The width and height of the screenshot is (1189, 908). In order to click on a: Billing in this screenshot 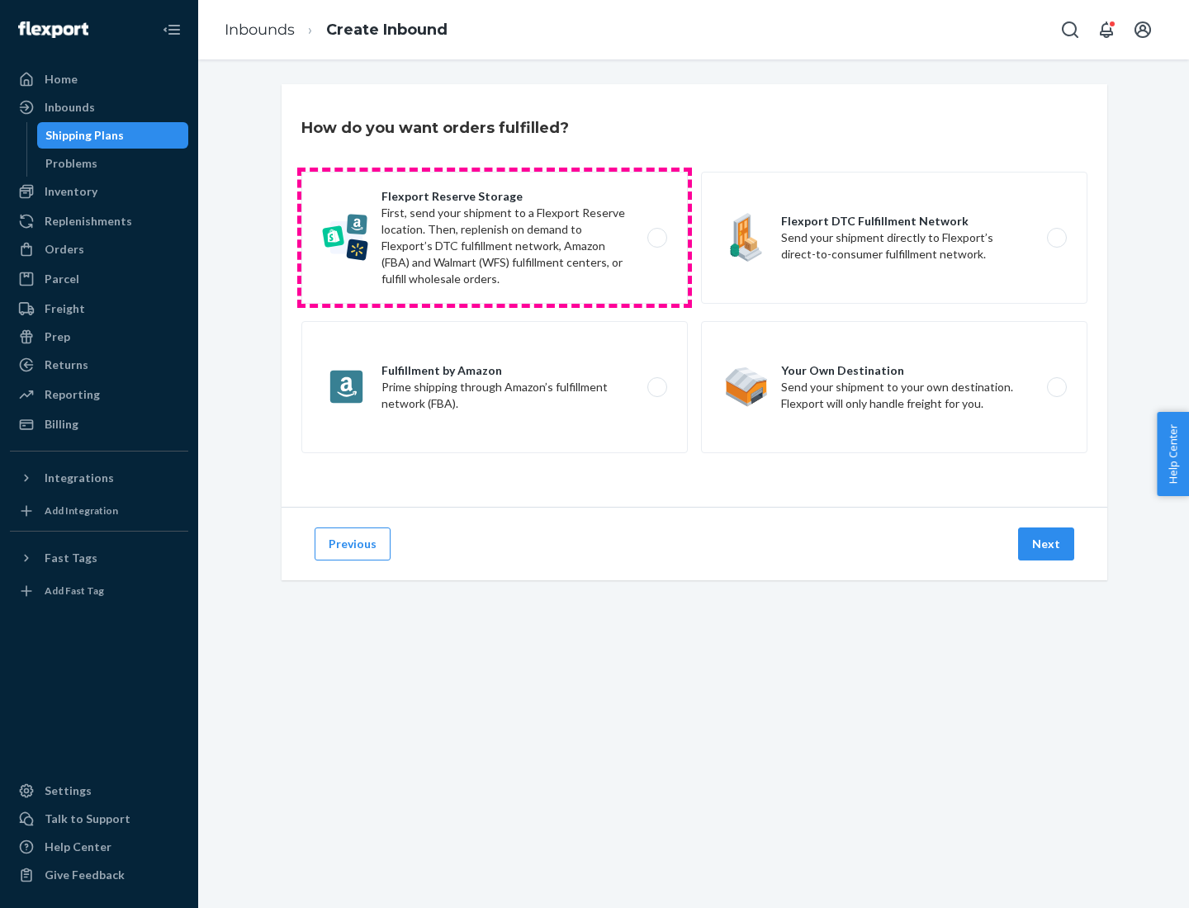, I will do `click(99, 424)`.